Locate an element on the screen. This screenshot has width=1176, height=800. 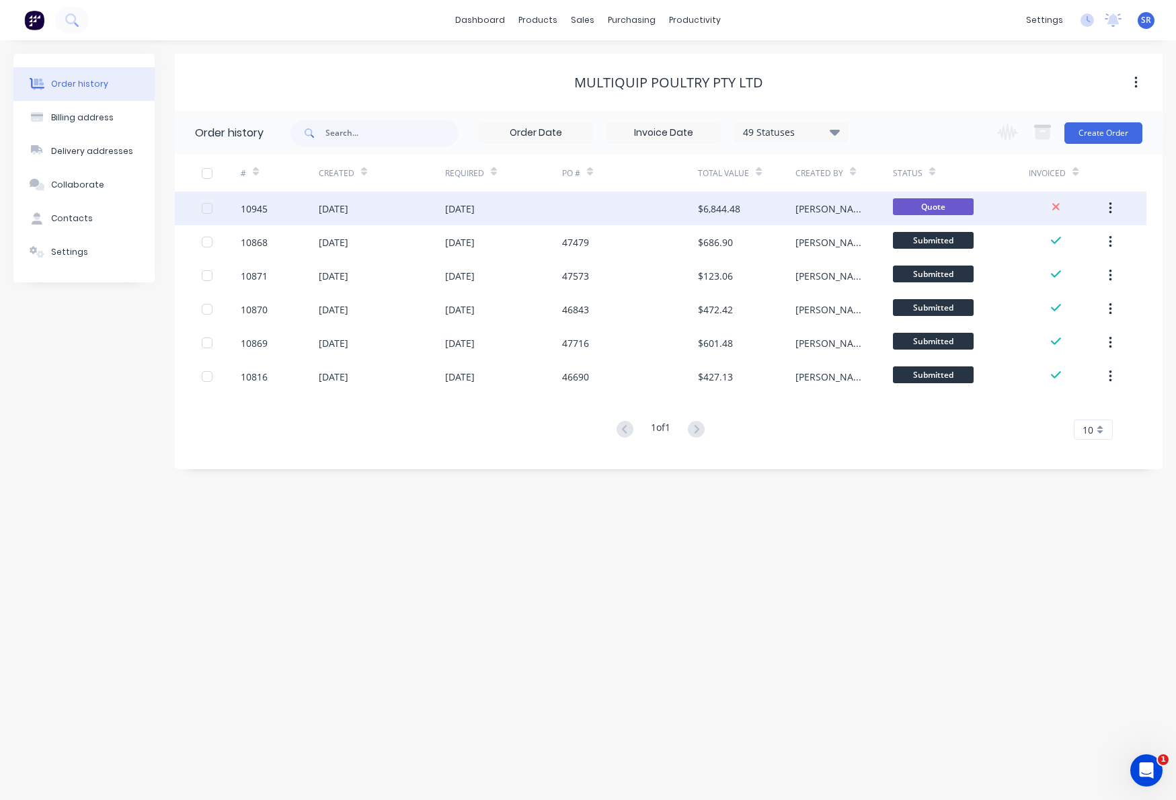
div: 10816 is located at coordinates (254, 377).